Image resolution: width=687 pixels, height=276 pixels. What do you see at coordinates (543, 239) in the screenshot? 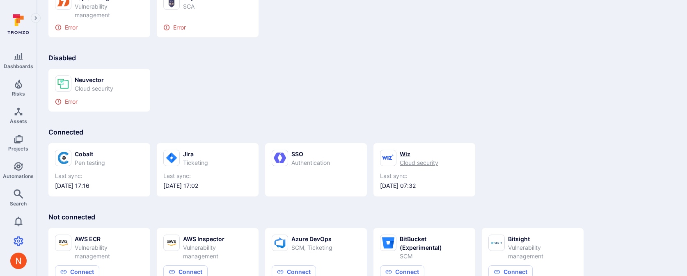
I see `div: Bitsight` at bounding box center [543, 239].